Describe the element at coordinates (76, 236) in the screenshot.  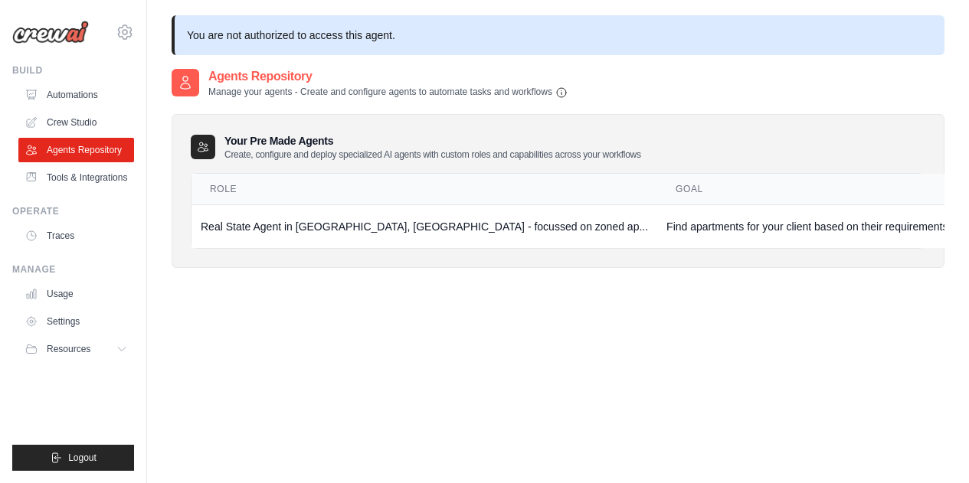
I see `a: Traces` at that location.